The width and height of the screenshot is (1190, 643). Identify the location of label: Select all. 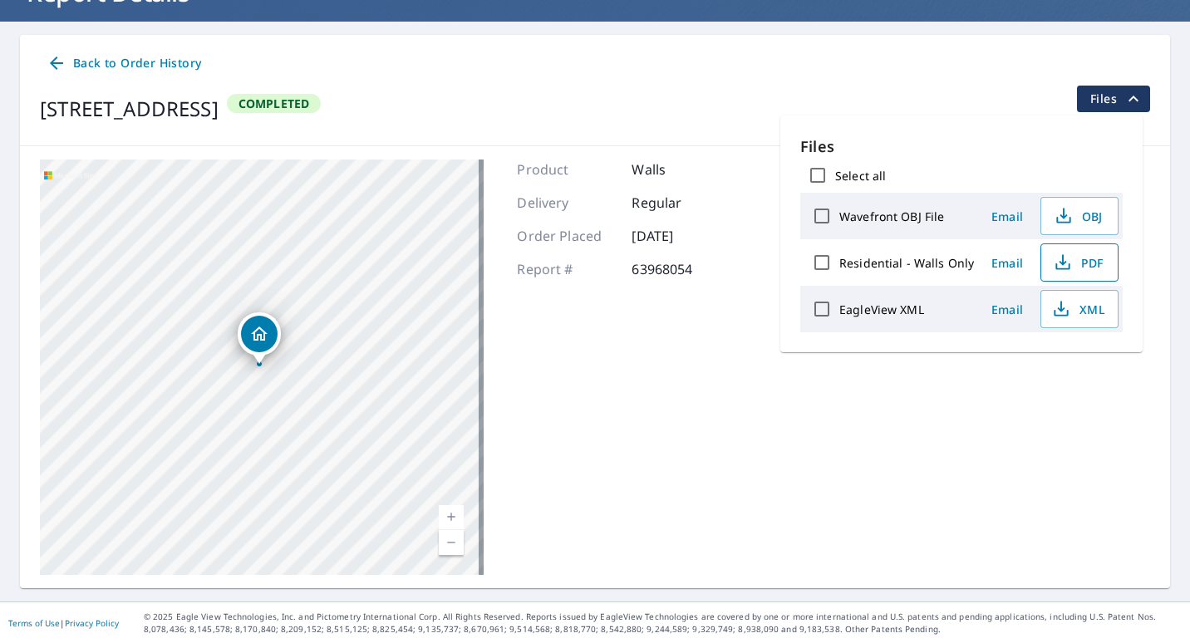
(860, 175).